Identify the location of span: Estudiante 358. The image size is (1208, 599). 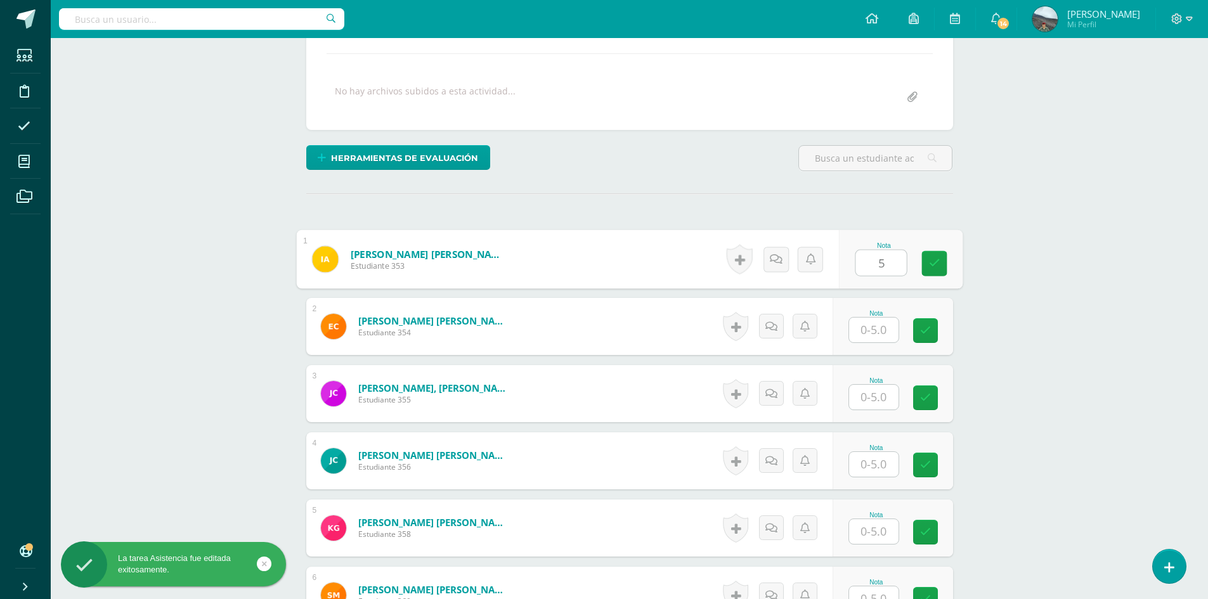
(434, 534).